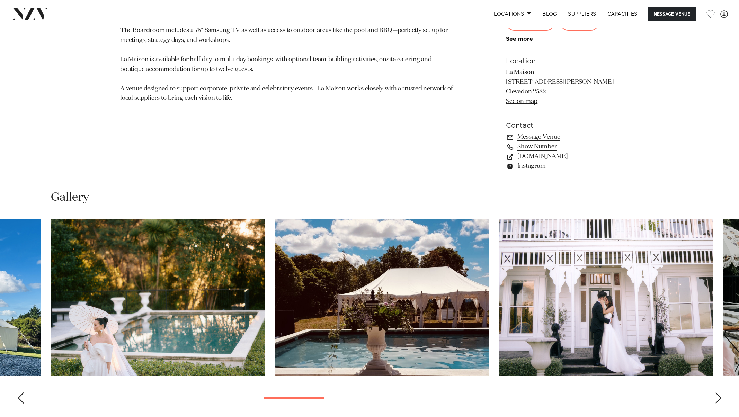 The height and width of the screenshot is (417, 739). I want to click on a: BLOG, so click(550, 14).